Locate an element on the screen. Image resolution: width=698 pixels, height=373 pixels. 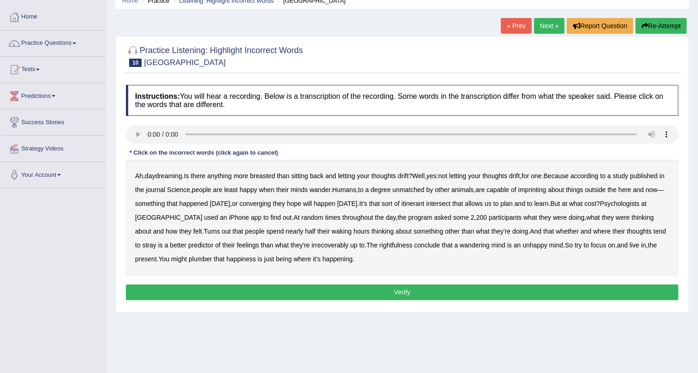
b: breasted is located at coordinates (262, 176).